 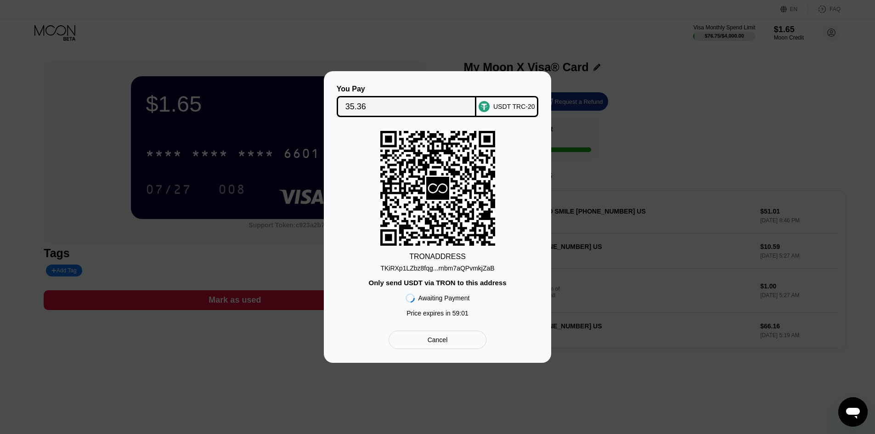 I want to click on div: USDT TRC-20, so click(x=514, y=107).